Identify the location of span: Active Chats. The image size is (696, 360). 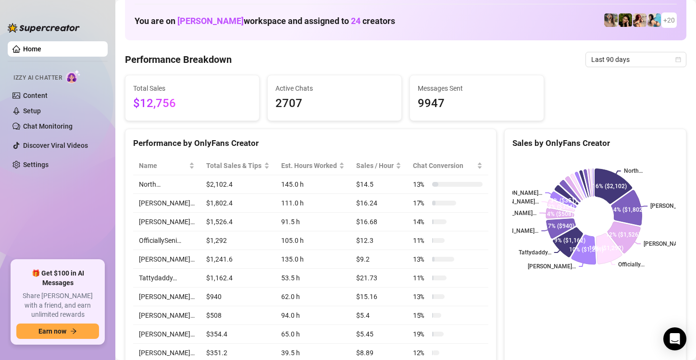
(334, 88).